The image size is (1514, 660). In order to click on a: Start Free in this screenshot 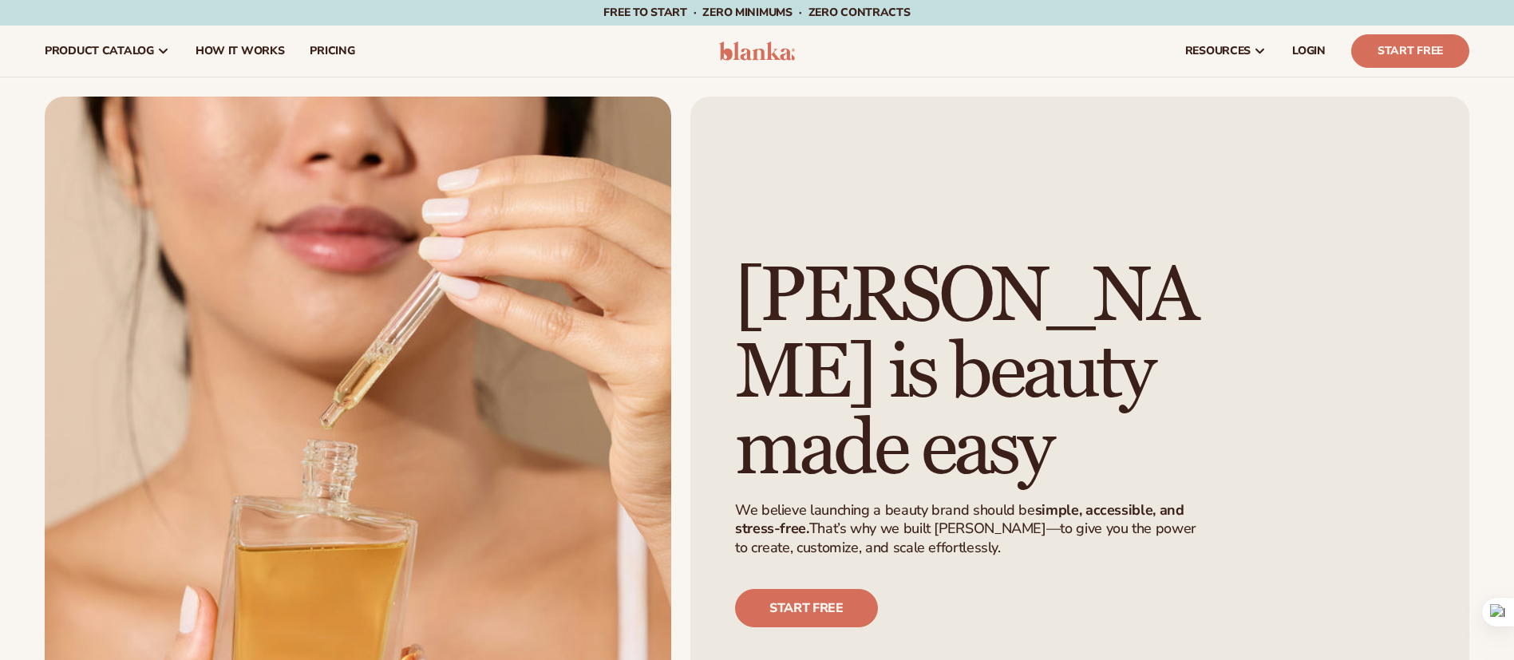, I will do `click(1410, 51)`.